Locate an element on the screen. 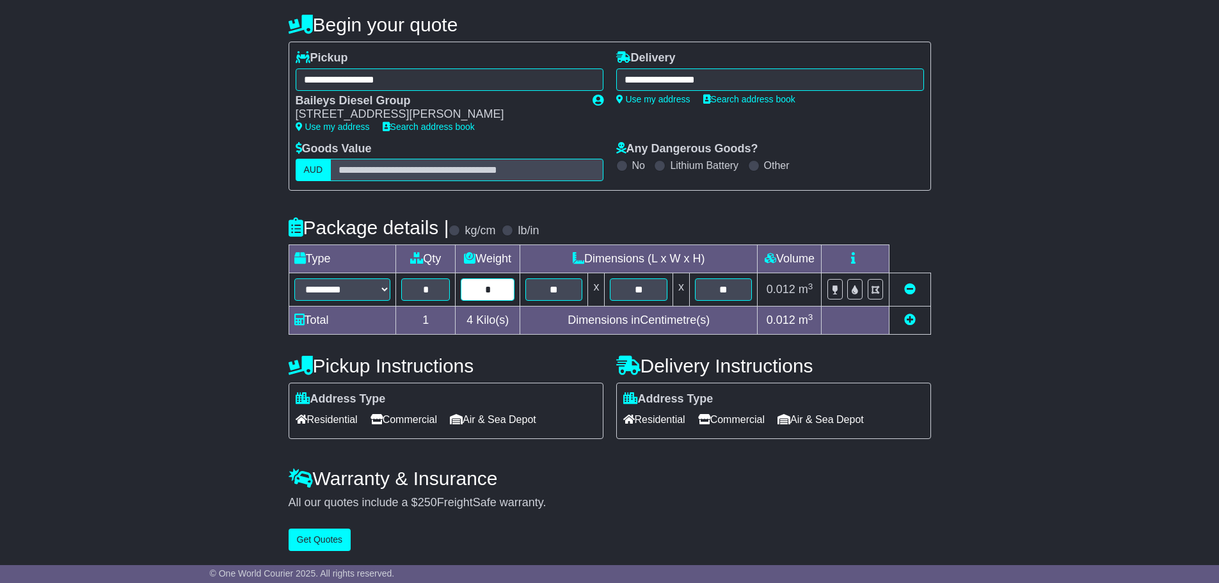  label: AUD is located at coordinates (314, 170).